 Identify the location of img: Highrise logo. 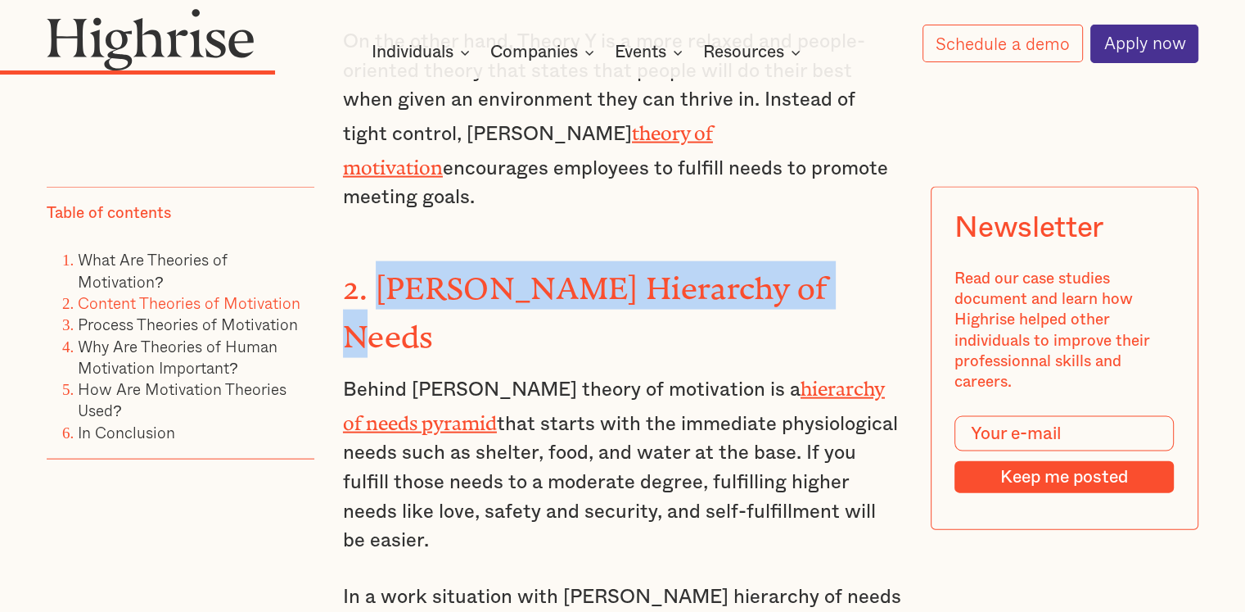
(151, 39).